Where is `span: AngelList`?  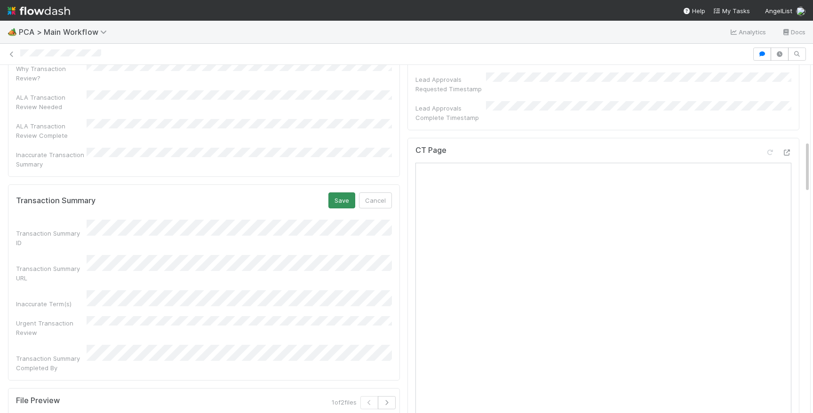
span: AngelList is located at coordinates (779, 11).